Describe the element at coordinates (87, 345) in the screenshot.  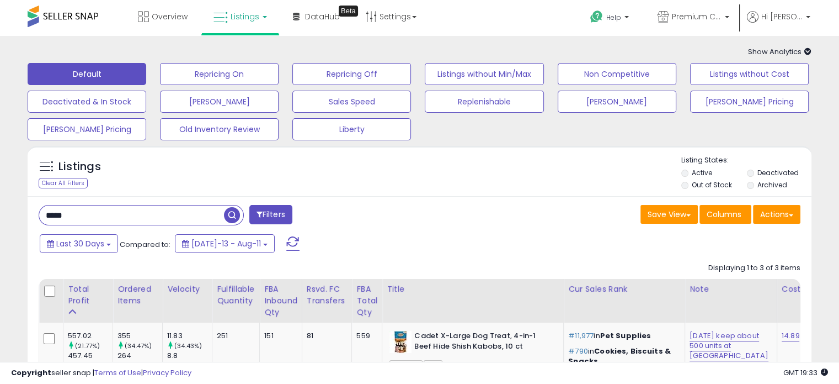
I see `small: (21.77%)` at that location.